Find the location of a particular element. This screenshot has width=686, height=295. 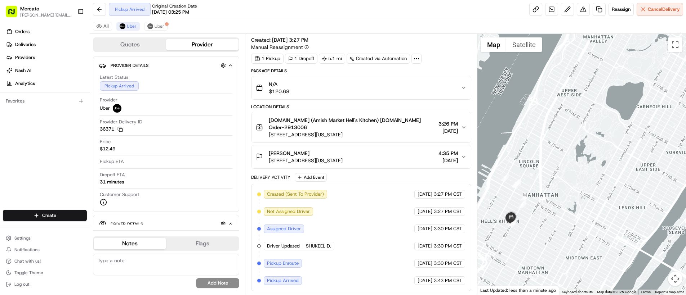

p: Welcome 👋 is located at coordinates (69, 35).